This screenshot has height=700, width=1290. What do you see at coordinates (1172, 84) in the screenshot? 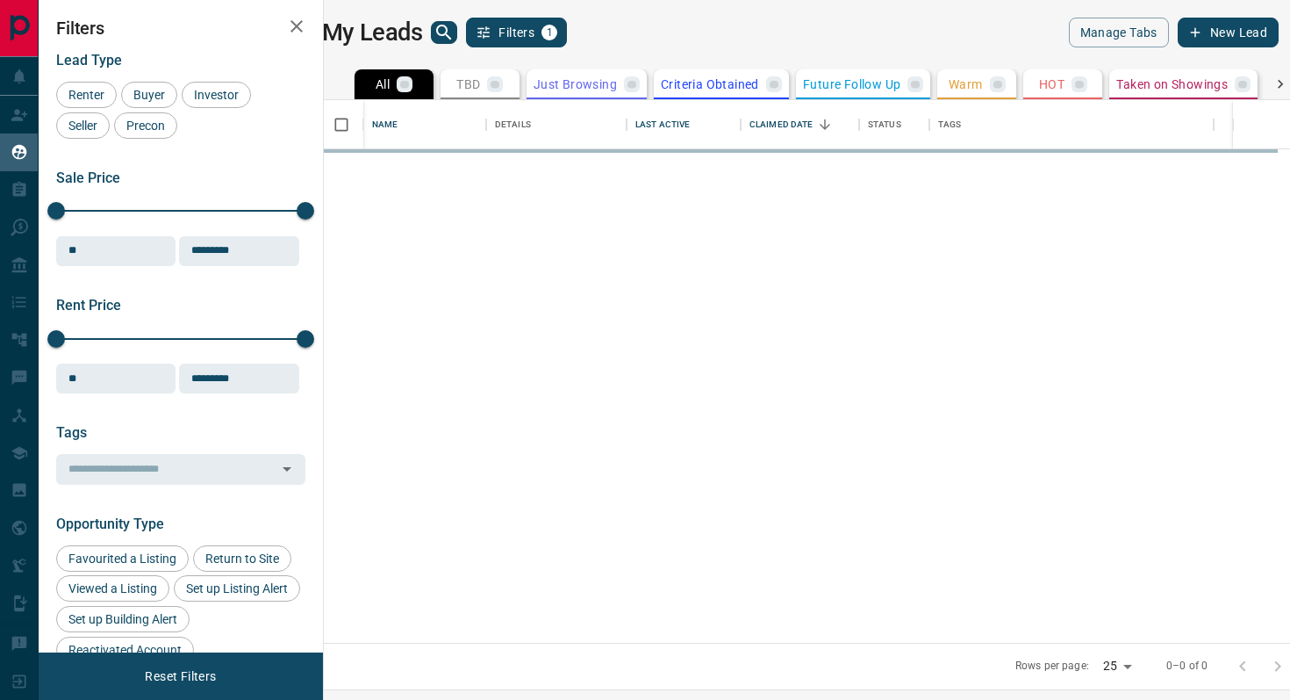
I see `p: Taken on Showings` at bounding box center [1172, 84].